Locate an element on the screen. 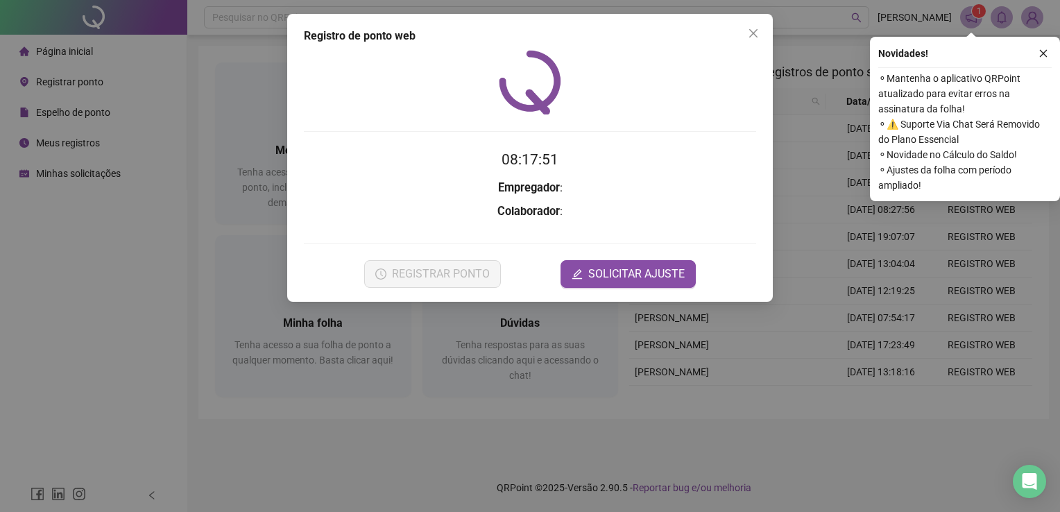 This screenshot has width=1060, height=512. button: REGISTRAR PONTO is located at coordinates (432, 274).